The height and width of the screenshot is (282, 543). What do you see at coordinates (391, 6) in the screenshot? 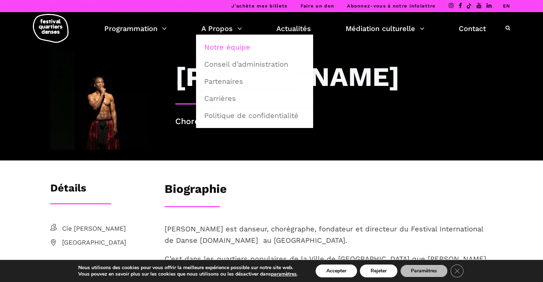
I see `a: Abonnez-vous à notre infolettre` at bounding box center [391, 6].